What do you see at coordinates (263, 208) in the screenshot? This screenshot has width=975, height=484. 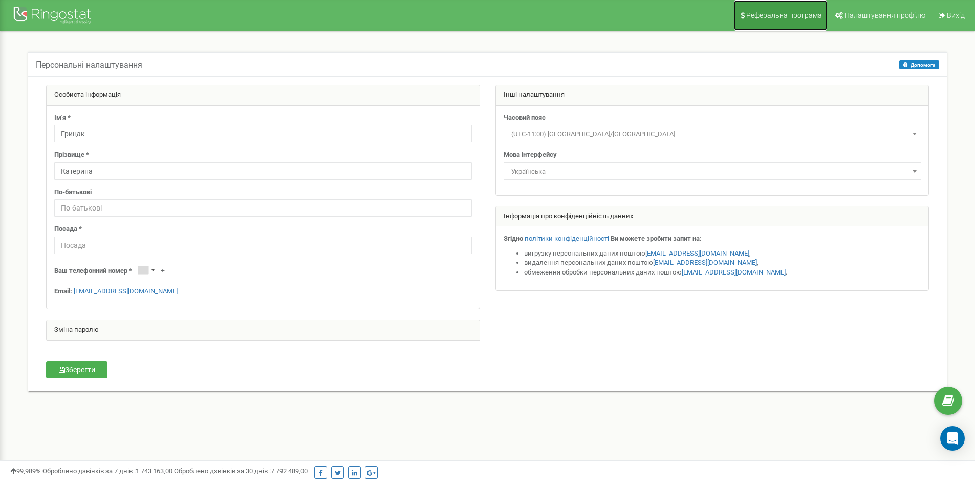 I see `input: По-батькові` at bounding box center [263, 208].